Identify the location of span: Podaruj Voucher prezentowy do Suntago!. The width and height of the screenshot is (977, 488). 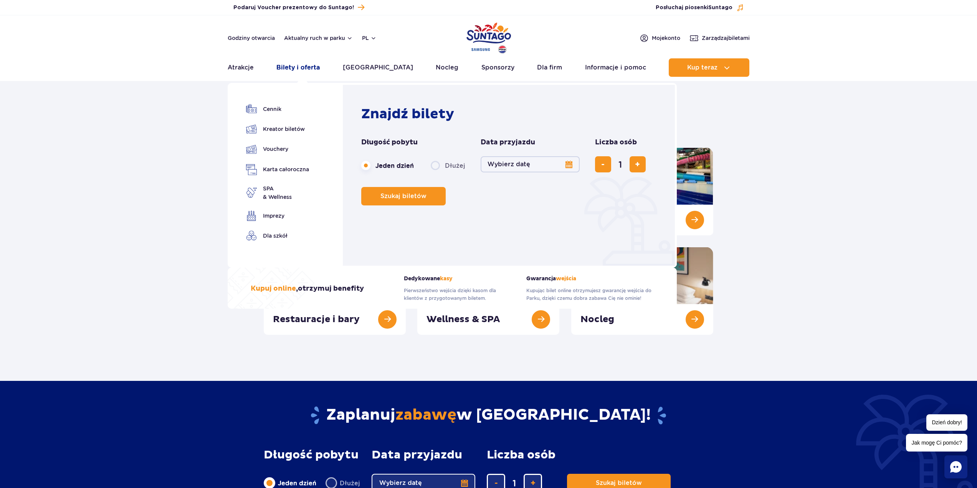
(294, 8).